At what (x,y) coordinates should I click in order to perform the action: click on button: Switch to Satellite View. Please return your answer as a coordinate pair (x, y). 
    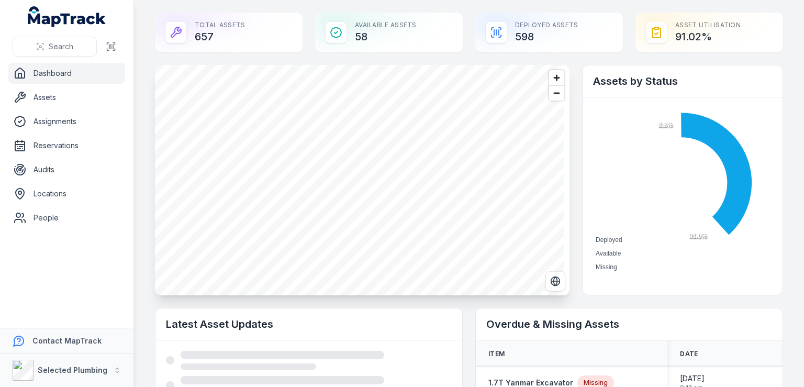
    Looking at the image, I should click on (555, 281).